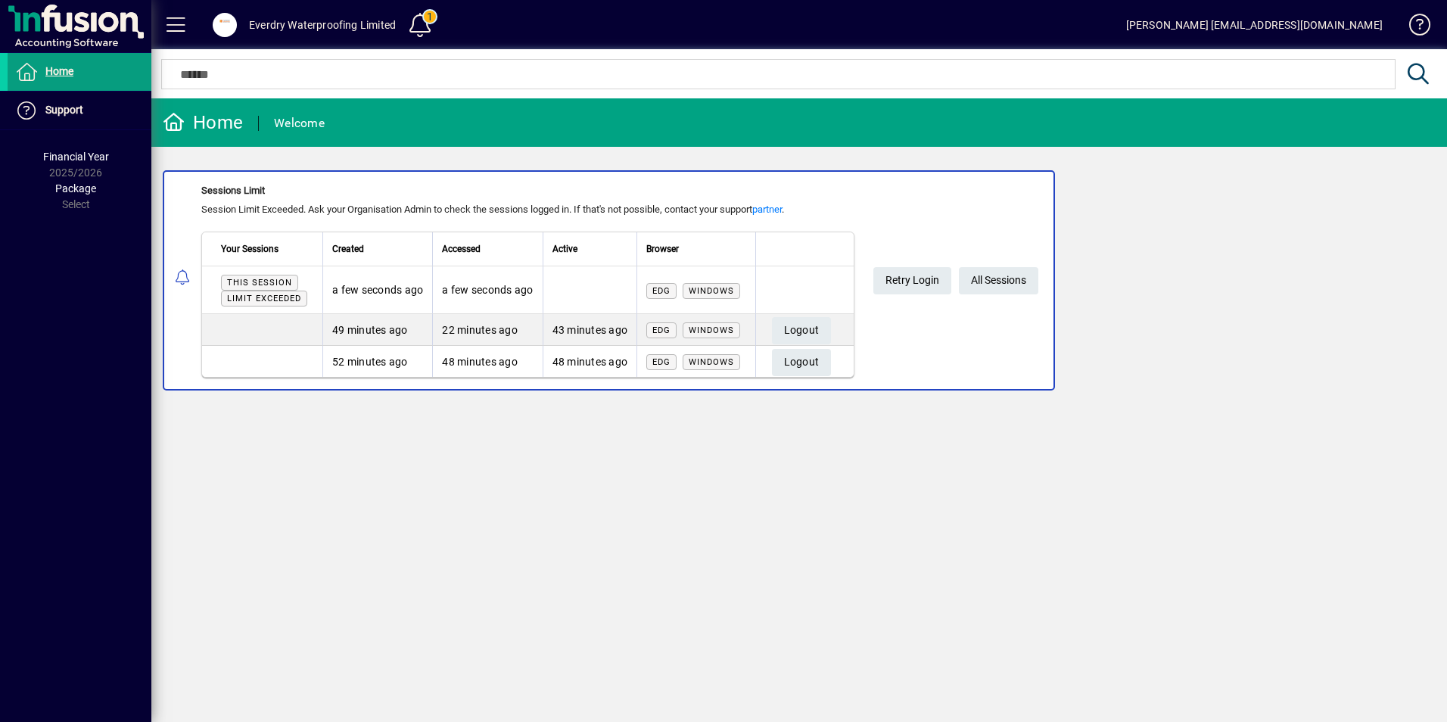 This screenshot has width=1447, height=722. Describe the element at coordinates (260, 282) in the screenshot. I see `span: This session` at that location.